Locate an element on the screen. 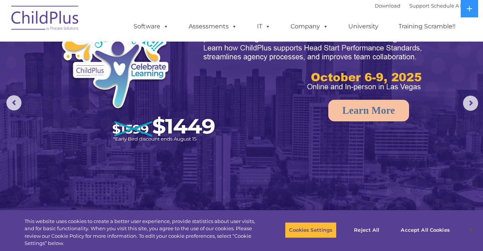 The height and width of the screenshot is (251, 483). button: Reject All is located at coordinates (366, 230).